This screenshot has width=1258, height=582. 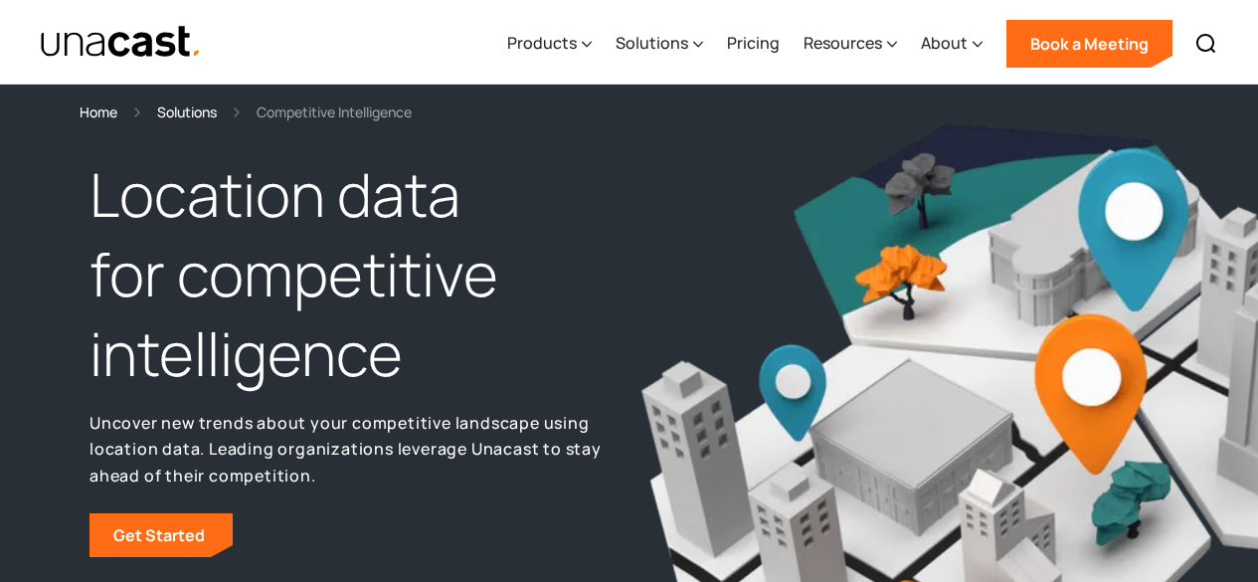 What do you see at coordinates (120, 42) in the screenshot?
I see `img: Unacast text logo` at bounding box center [120, 42].